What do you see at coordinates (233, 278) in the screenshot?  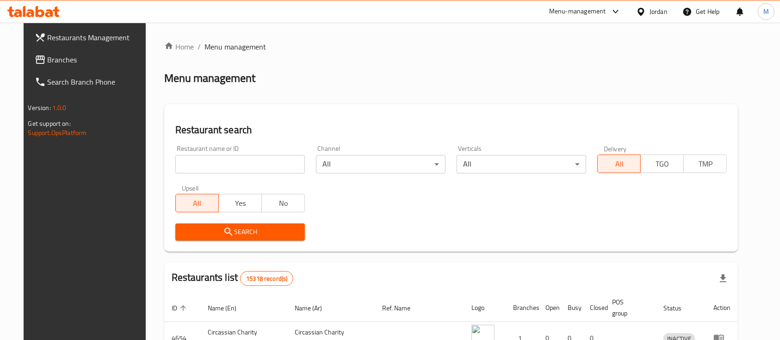 I see `h2: Restaurants list` at bounding box center [233, 278].